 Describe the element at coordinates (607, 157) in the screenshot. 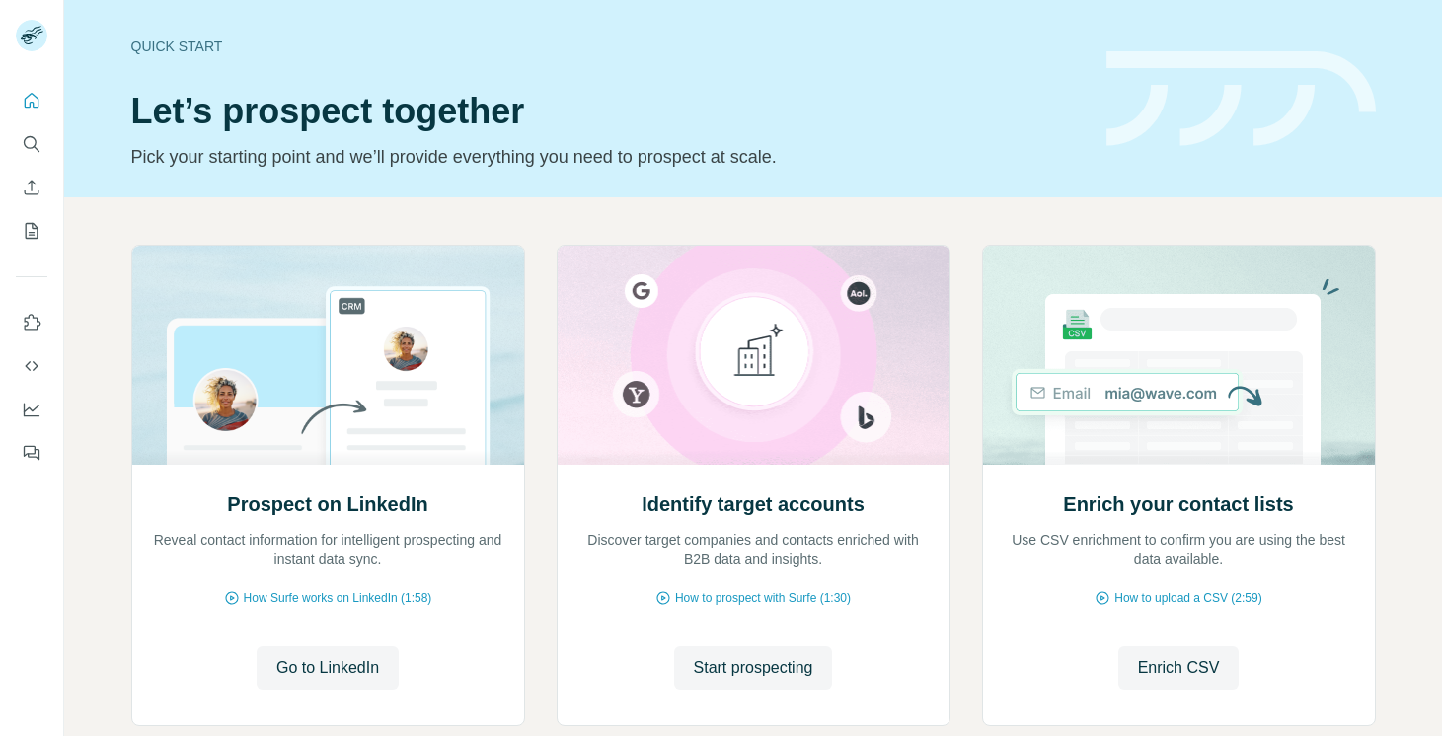

I see `p: Pick your starting point and we’ll provide everything you need to prospect at scale.` at that location.